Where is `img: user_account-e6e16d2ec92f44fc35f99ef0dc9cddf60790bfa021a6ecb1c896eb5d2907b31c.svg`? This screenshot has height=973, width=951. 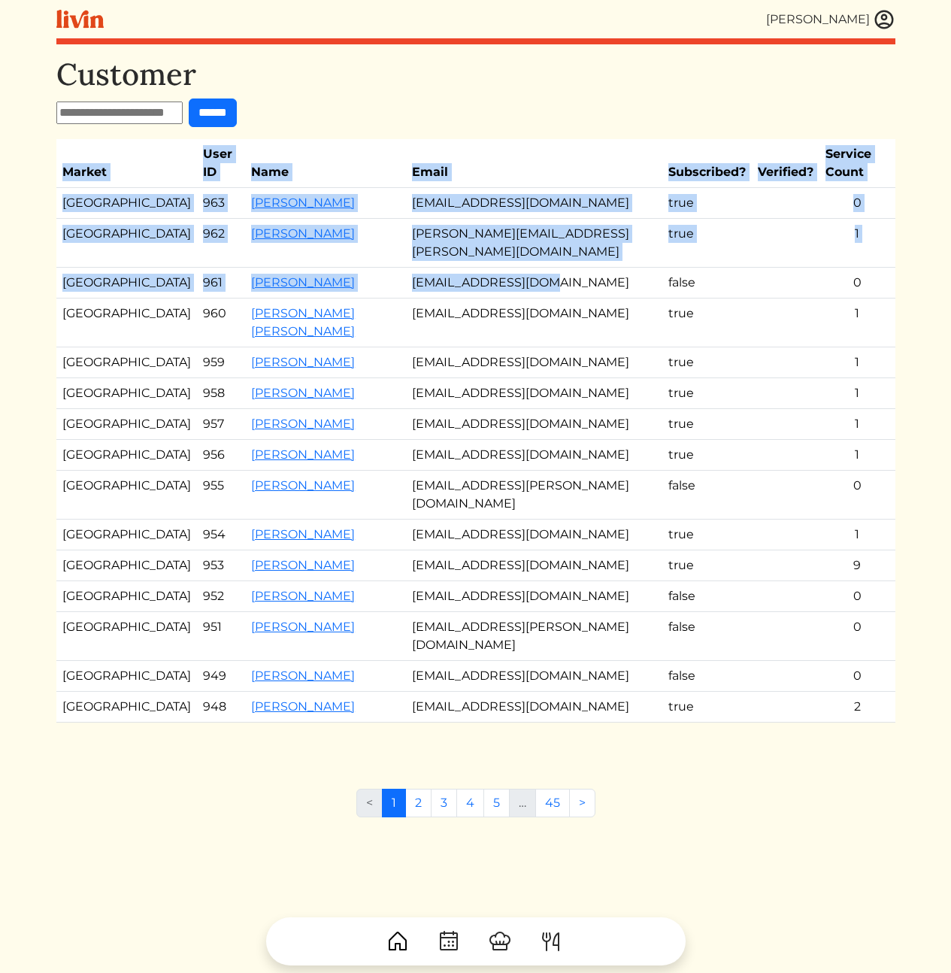
img: user_account-e6e16d2ec92f44fc35f99ef0dc9cddf60790bfa021a6ecb1c896eb5d2907b31c.svg is located at coordinates (884, 20).